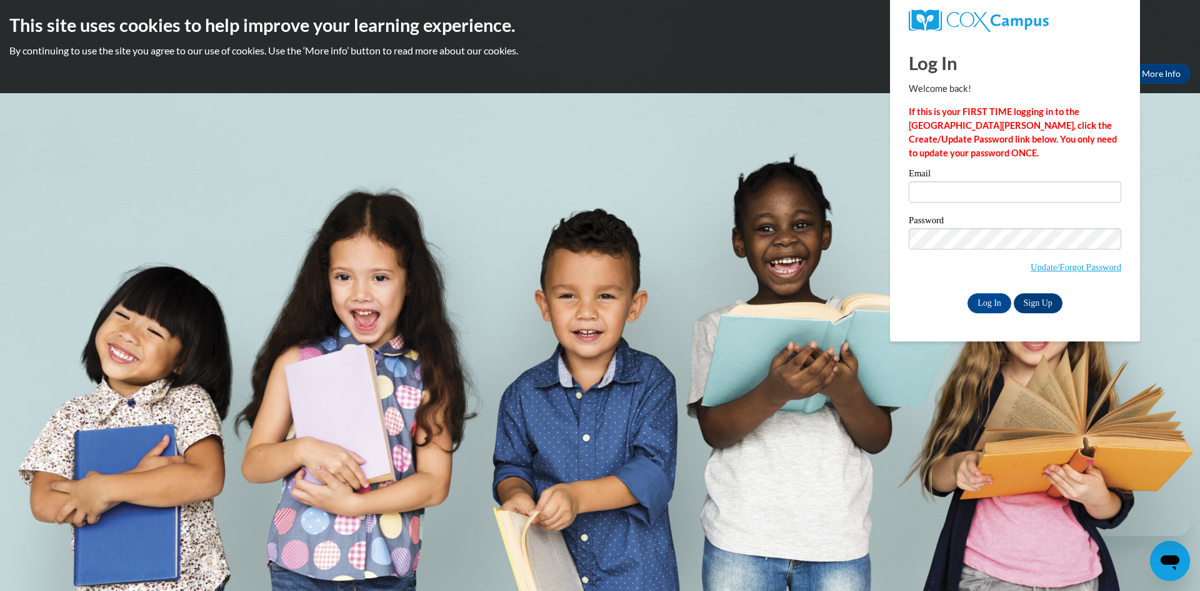 The image size is (1200, 591). I want to click on a: Update/Forgot Password, so click(1076, 267).